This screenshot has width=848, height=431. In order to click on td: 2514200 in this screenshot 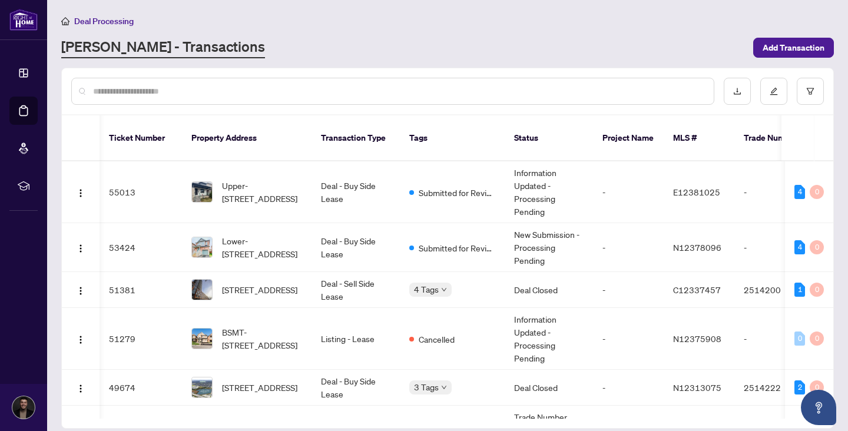, I will do `click(776, 290)`.